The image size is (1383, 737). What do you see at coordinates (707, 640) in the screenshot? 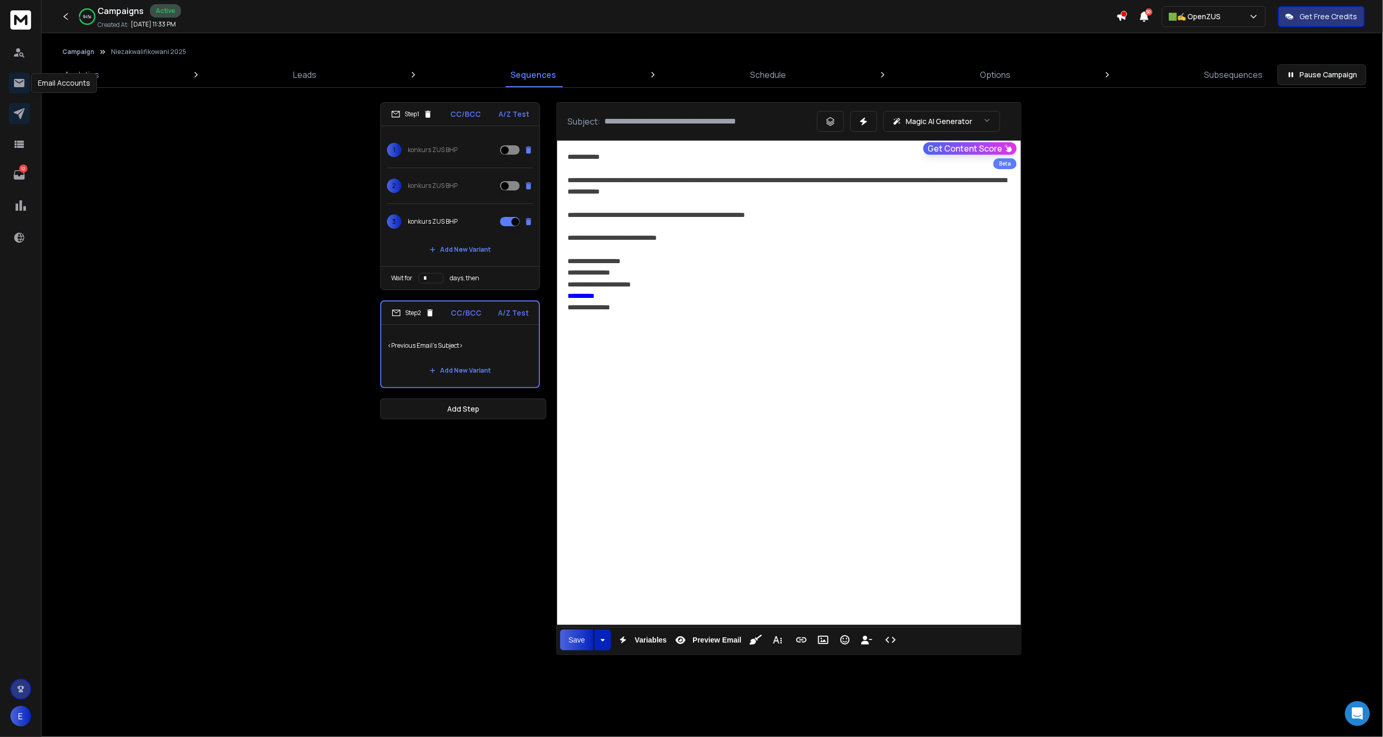
I see `button: Preview Email` at bounding box center [707, 640].